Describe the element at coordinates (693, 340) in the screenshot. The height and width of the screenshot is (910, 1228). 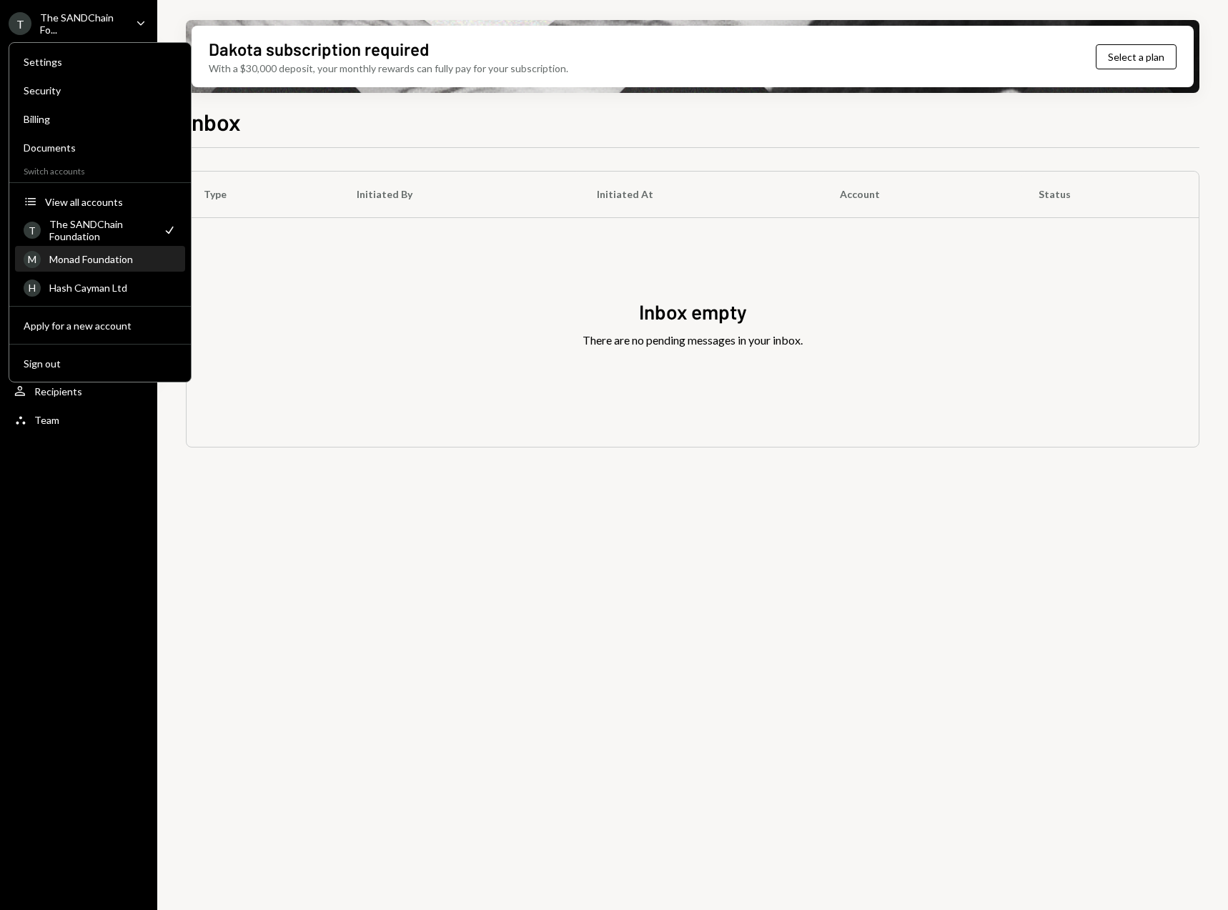
I see `div: There are no pending messages in your inbox.` at that location.